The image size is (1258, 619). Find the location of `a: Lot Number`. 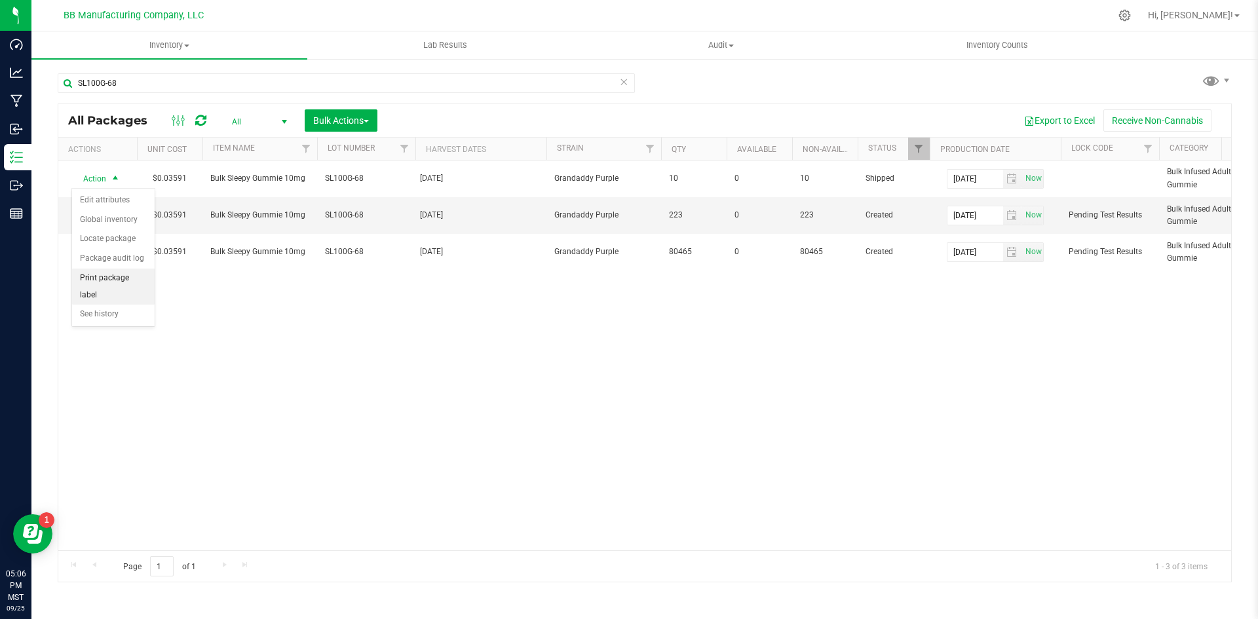

a: Lot Number is located at coordinates (351, 148).